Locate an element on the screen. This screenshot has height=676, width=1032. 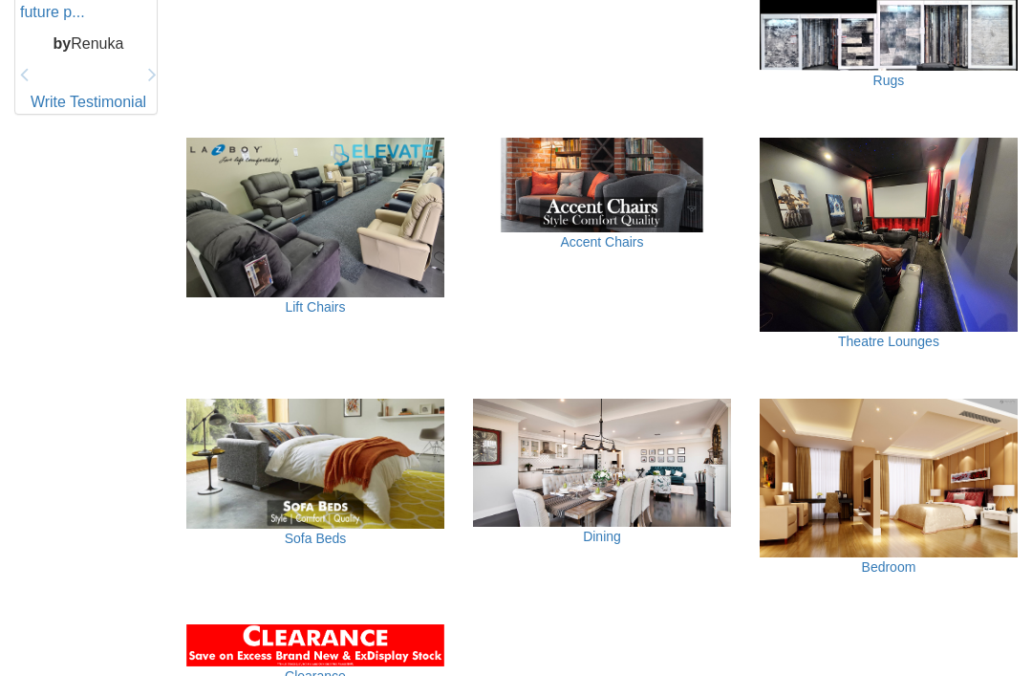
a: Theatre Lounges is located at coordinates (889, 341).